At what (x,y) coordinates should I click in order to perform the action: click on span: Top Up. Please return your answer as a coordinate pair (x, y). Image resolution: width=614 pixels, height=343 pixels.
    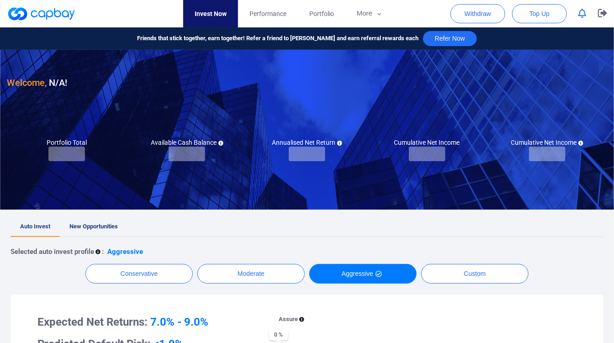
    Looking at the image, I should click on (539, 14).